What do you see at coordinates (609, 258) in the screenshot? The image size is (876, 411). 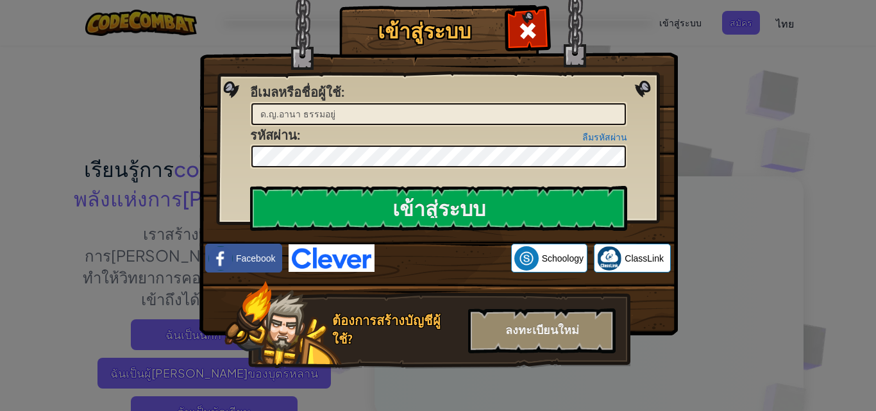 I see `img: classlink-logo-small.png` at bounding box center [609, 258].